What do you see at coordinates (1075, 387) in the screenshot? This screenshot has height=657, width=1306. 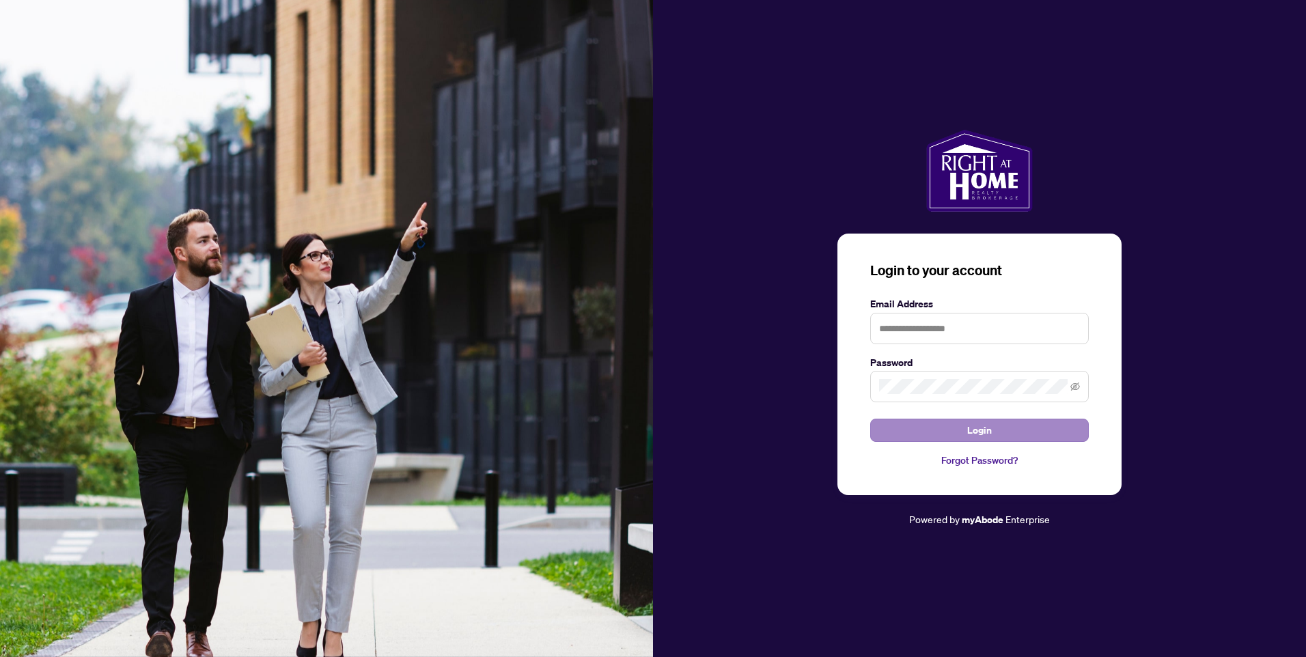 I see `span: eye-invisible` at bounding box center [1075, 387].